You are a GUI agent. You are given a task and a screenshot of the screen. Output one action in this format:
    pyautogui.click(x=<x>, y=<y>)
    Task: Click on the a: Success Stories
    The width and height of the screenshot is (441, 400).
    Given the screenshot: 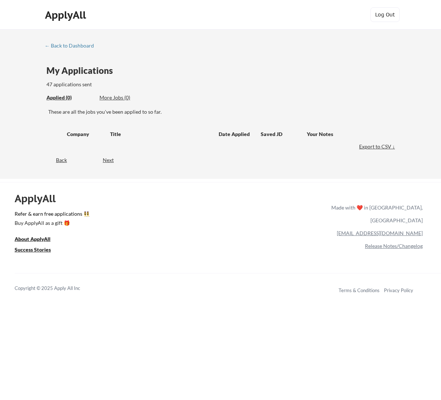 What is the action you would take?
    pyautogui.click(x=38, y=250)
    